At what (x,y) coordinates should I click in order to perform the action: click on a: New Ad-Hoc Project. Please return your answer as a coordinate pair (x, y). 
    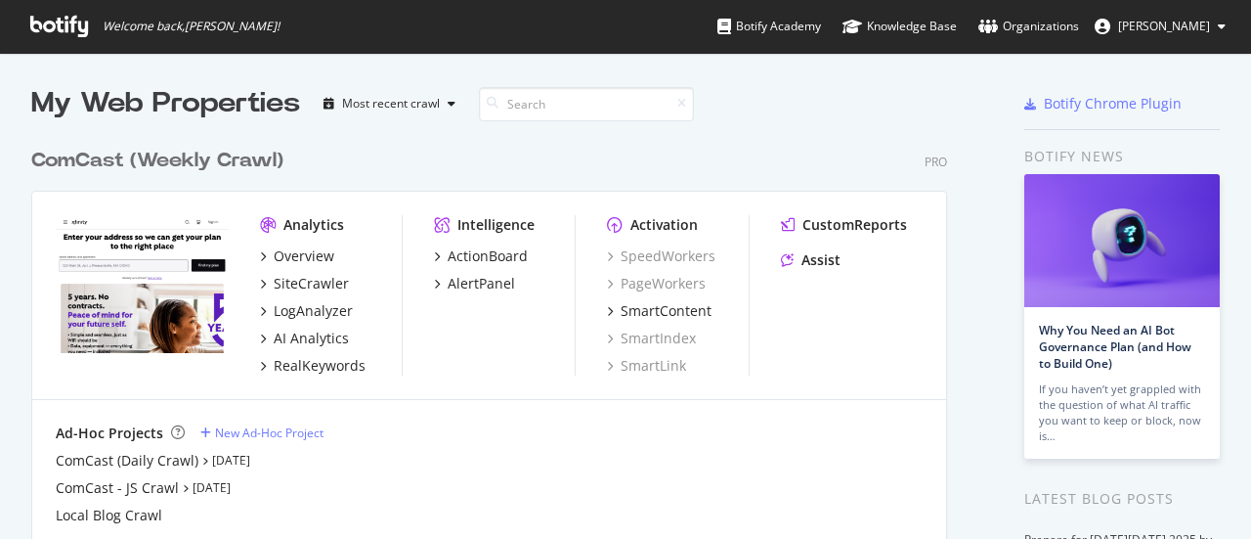
    Looking at the image, I should click on (262, 432).